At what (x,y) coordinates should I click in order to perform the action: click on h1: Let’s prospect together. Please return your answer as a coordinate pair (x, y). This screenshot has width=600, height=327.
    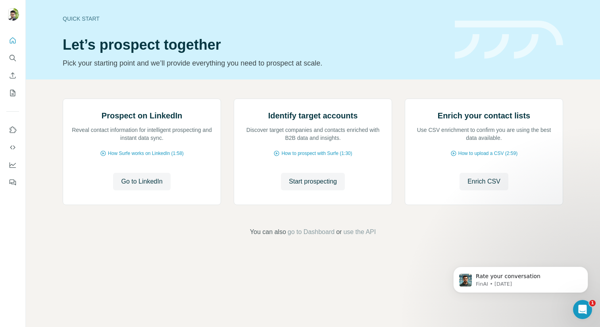
    Looking at the image, I should click on (254, 45).